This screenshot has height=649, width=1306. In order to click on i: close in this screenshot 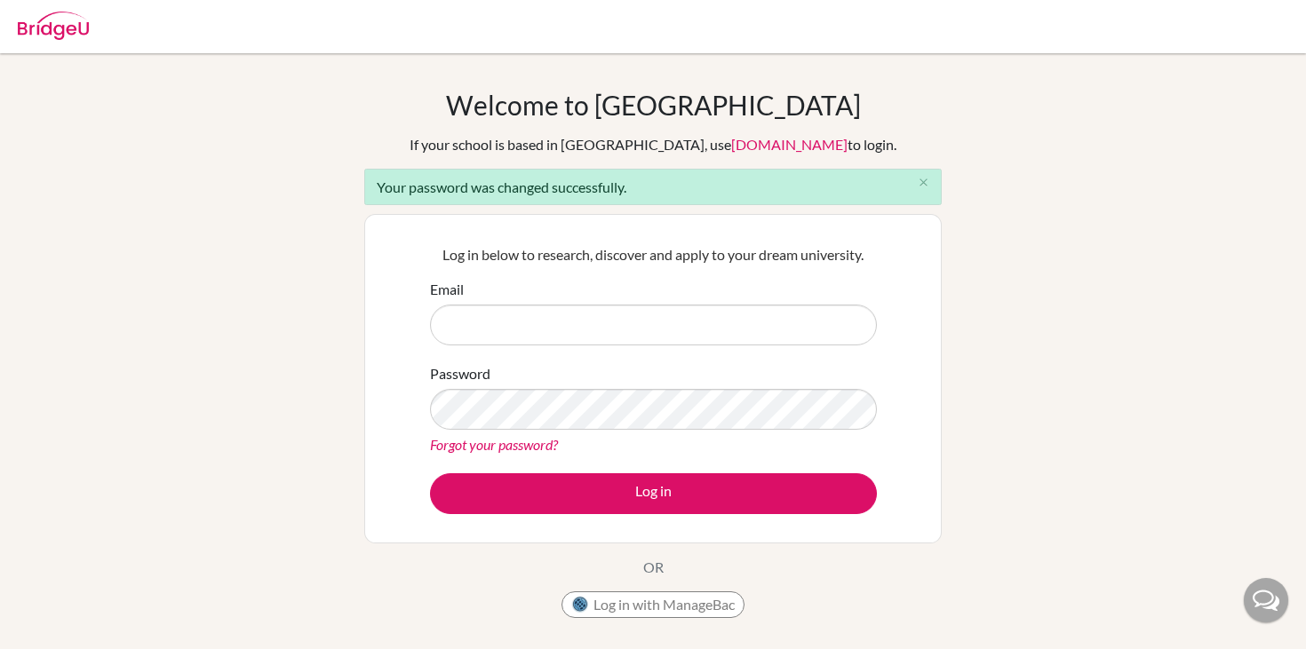, I will do `click(923, 182)`.